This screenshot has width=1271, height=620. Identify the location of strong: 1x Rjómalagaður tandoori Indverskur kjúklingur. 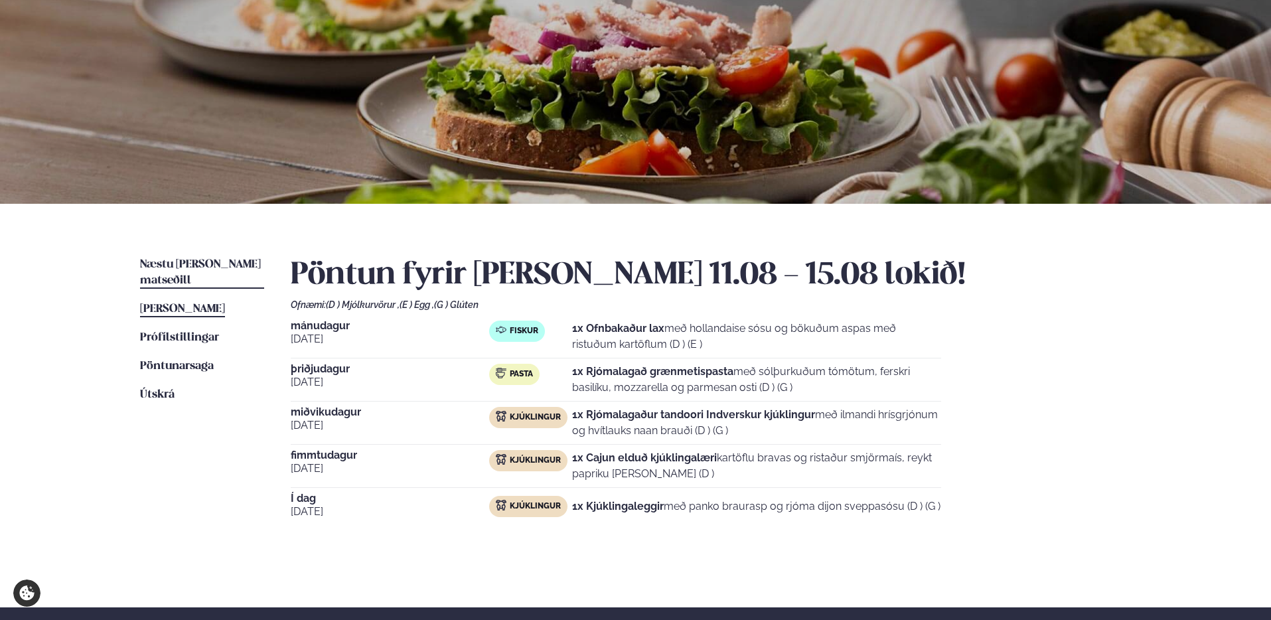
(694, 414).